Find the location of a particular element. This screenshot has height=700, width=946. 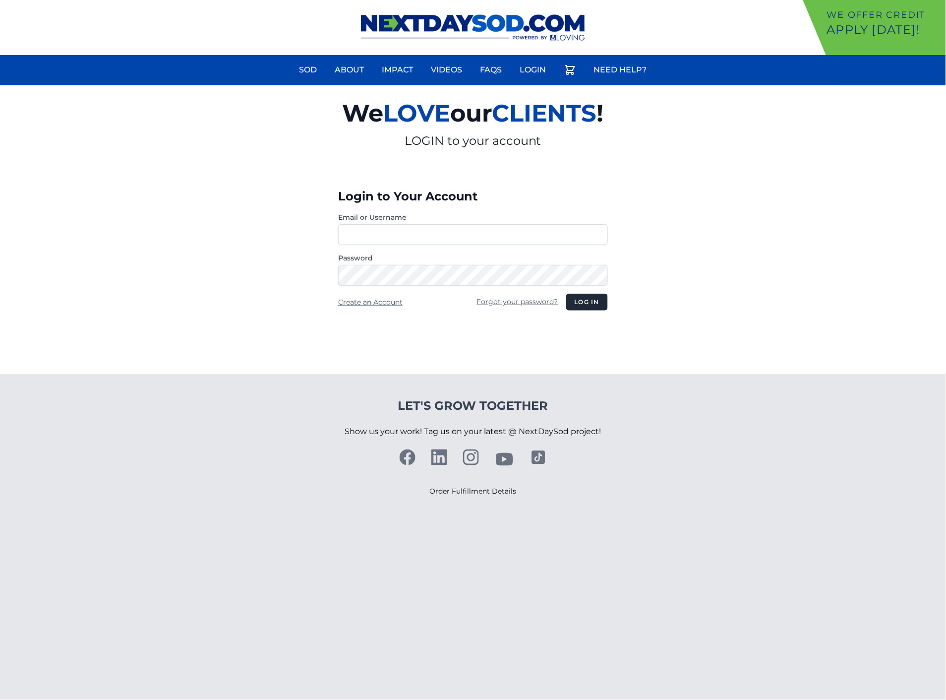

a: Videos is located at coordinates (447, 70).